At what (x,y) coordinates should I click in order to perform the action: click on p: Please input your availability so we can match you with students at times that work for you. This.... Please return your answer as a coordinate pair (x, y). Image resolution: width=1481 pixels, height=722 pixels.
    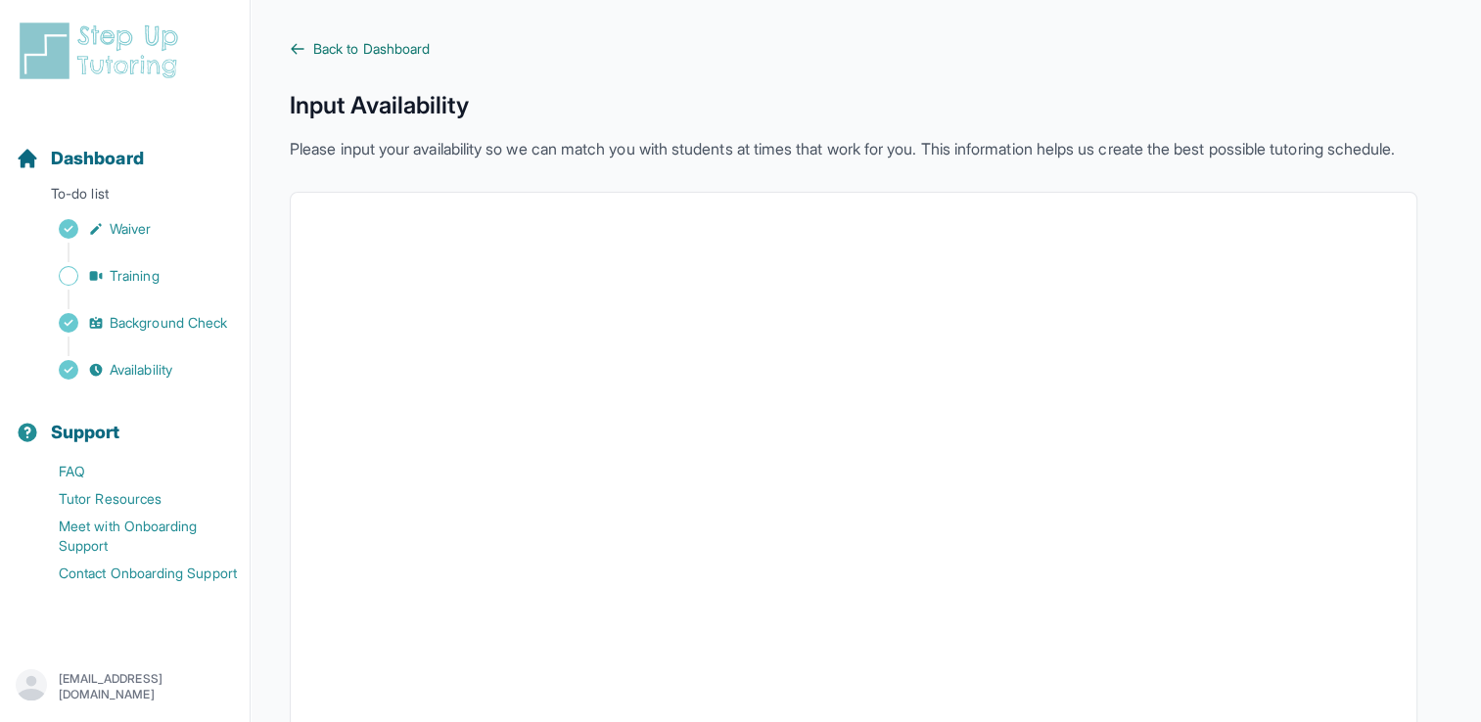
    Looking at the image, I should click on (854, 149).